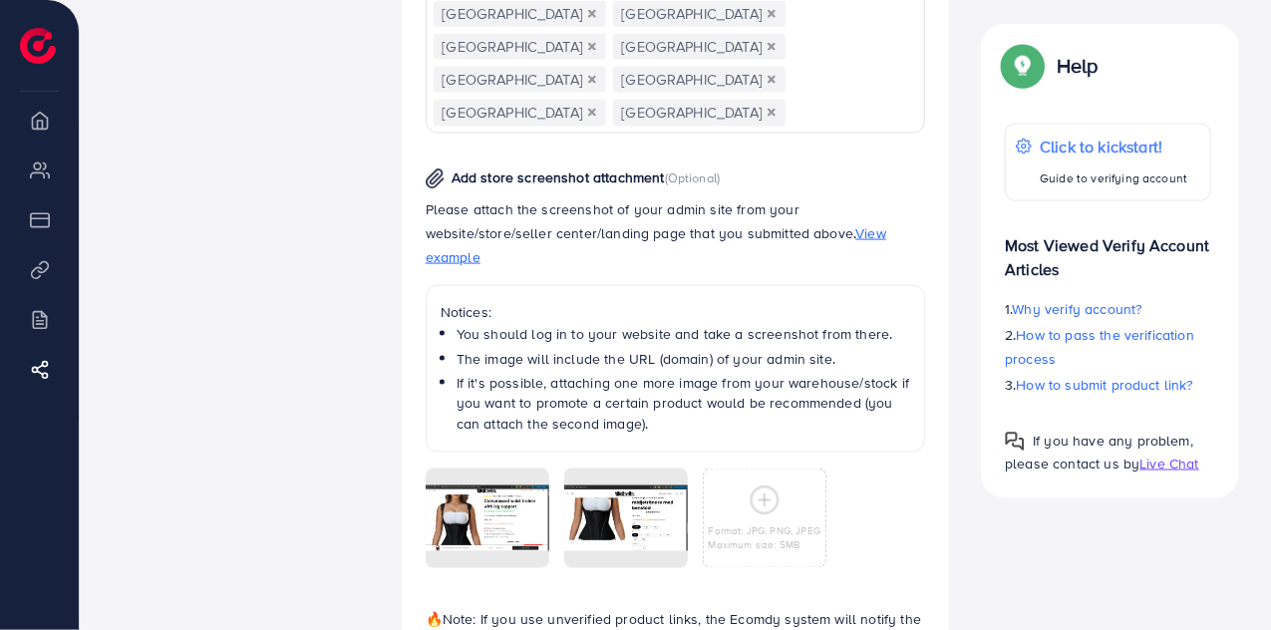 The width and height of the screenshot is (1271, 630). I want to click on span: How to pass the verification process, so click(1100, 347).